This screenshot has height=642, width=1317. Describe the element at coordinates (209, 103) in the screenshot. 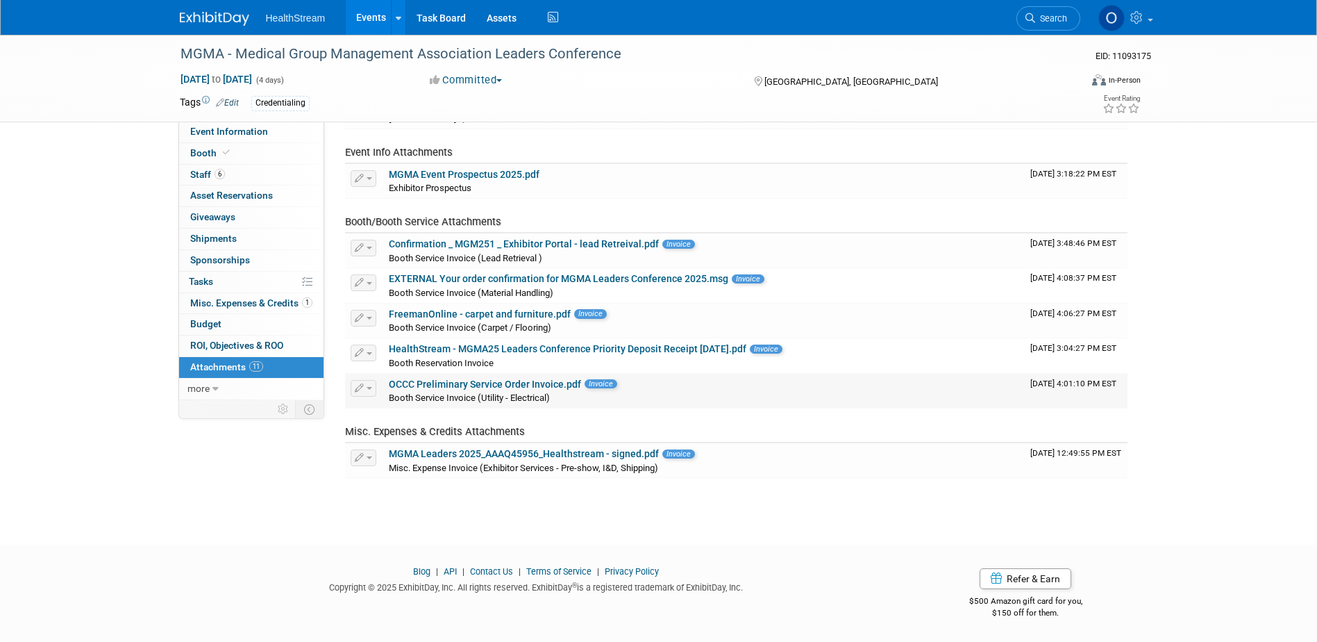

I see `td: Tags` at that location.